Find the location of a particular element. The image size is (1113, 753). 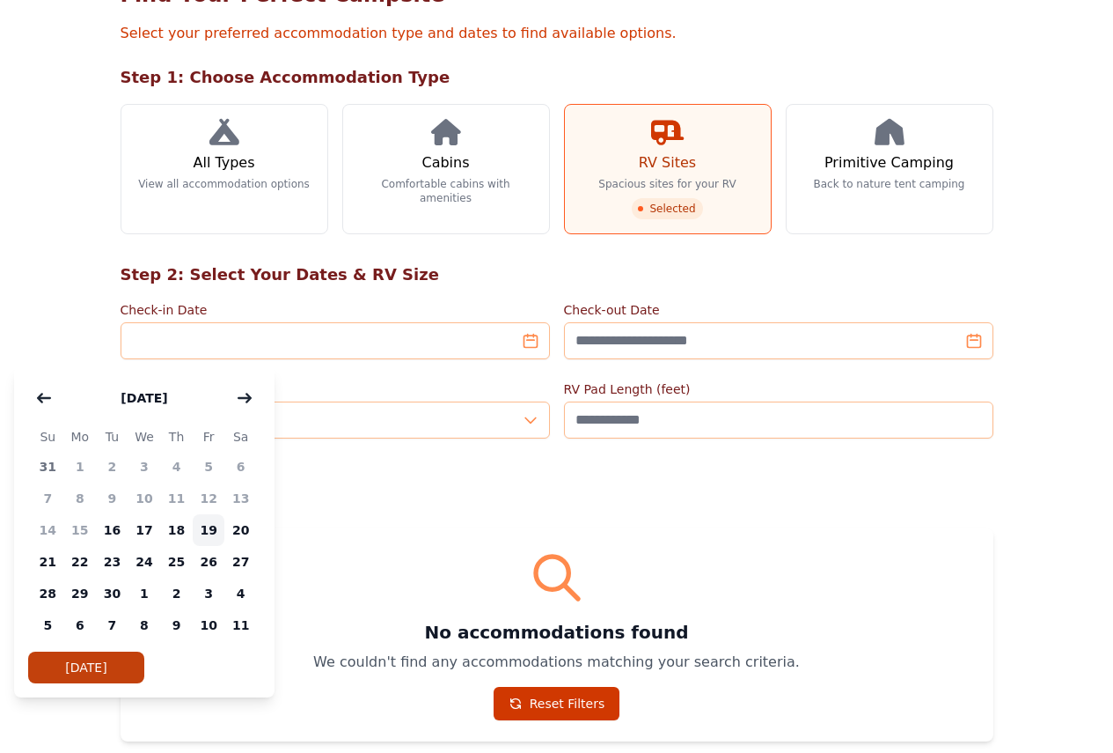

h2: Step 1: Choose Accommodation Type is located at coordinates (557, 77).